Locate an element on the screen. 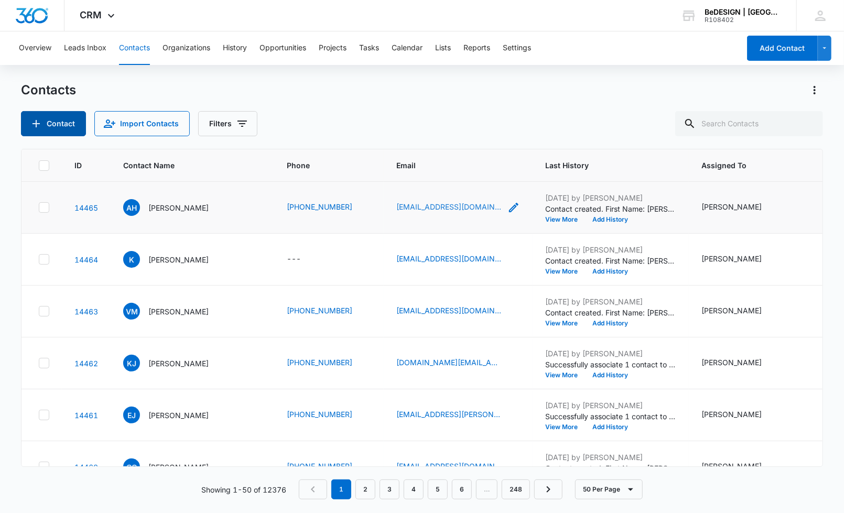 The height and width of the screenshot is (513, 844). div: account id is located at coordinates (743, 20).